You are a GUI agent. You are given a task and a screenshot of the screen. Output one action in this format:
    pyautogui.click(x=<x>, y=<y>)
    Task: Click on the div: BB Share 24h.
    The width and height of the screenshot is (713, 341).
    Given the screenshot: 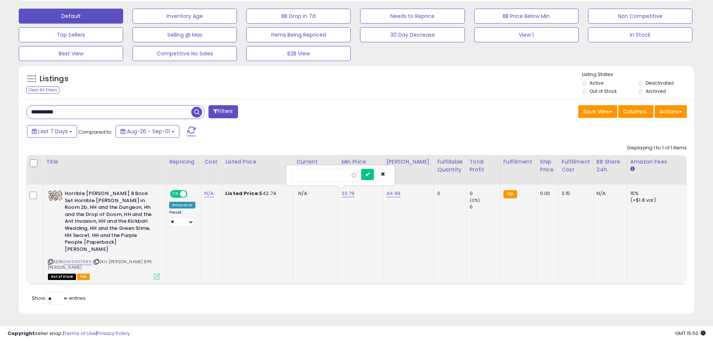 What is the action you would take?
    pyautogui.click(x=610, y=166)
    